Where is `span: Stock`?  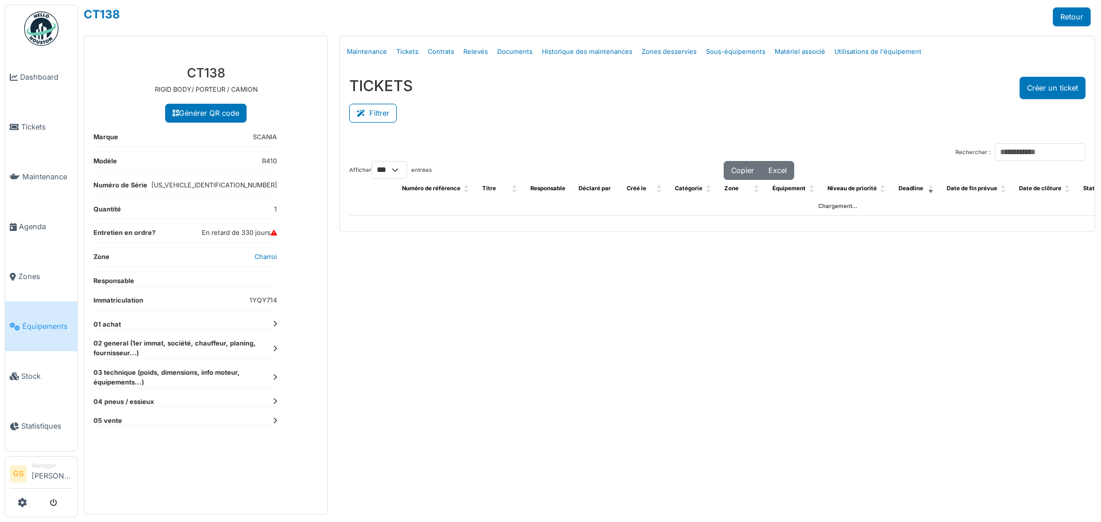
span: Stock is located at coordinates (47, 376).